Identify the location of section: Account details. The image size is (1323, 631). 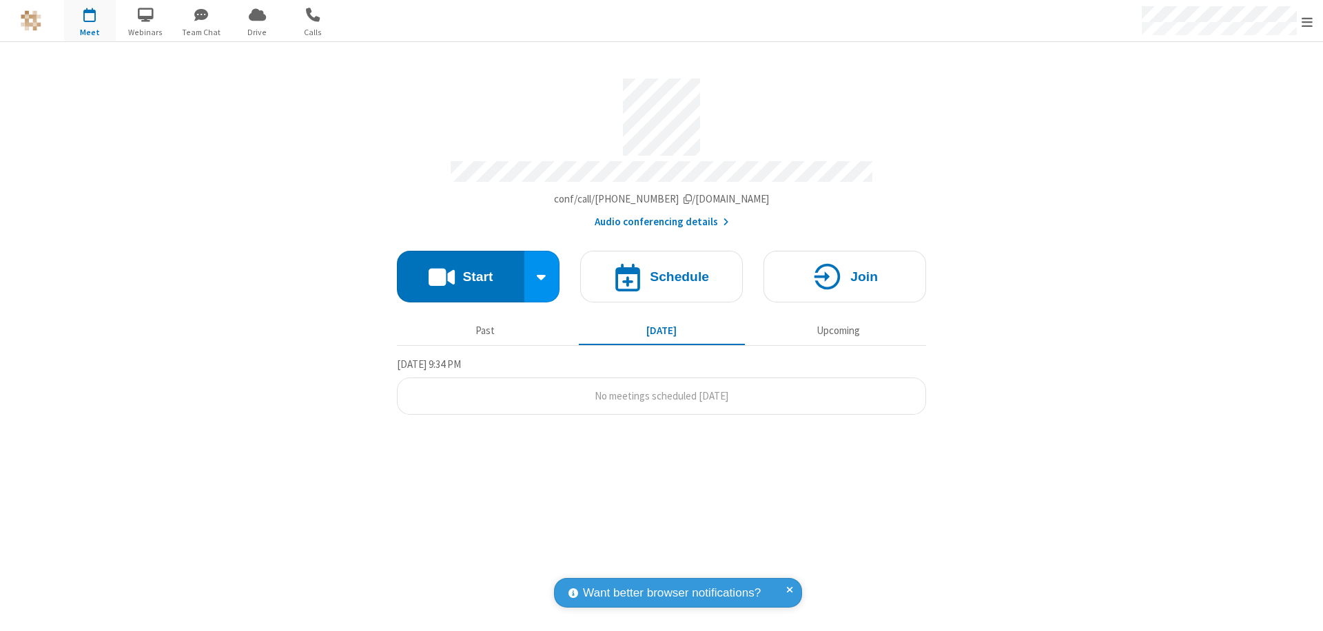
(662, 149).